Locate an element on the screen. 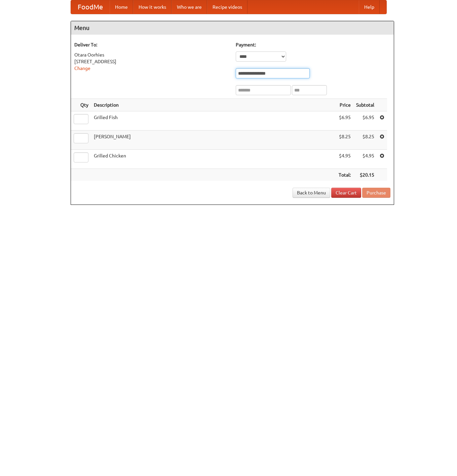  h4: Menu is located at coordinates (232, 28).